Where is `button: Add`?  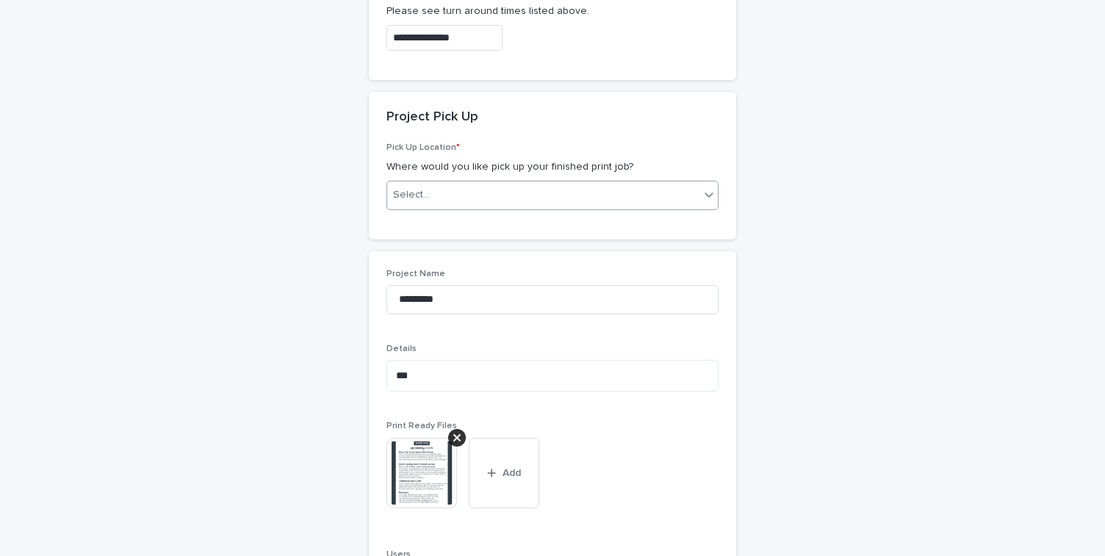
button: Add is located at coordinates (504, 473).